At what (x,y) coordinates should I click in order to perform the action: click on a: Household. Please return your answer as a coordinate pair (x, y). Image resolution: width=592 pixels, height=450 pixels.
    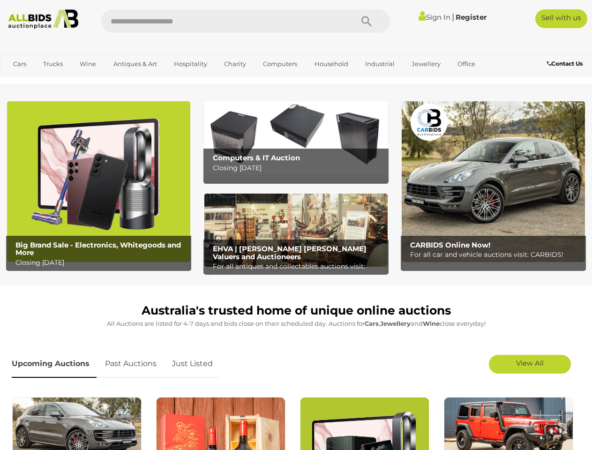
    Looking at the image, I should click on (331, 64).